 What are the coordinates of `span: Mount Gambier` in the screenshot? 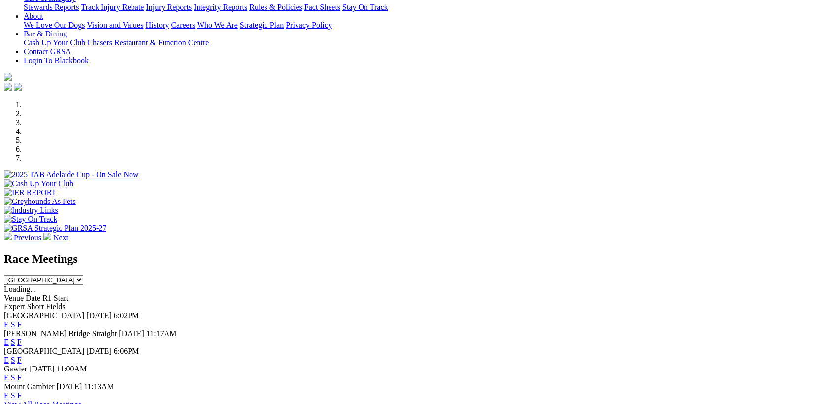 It's located at (29, 386).